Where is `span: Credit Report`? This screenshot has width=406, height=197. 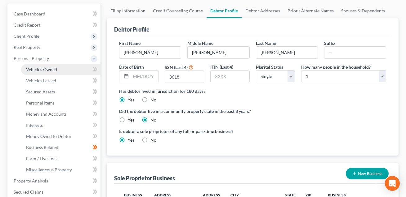 span: Credit Report is located at coordinates (27, 25).